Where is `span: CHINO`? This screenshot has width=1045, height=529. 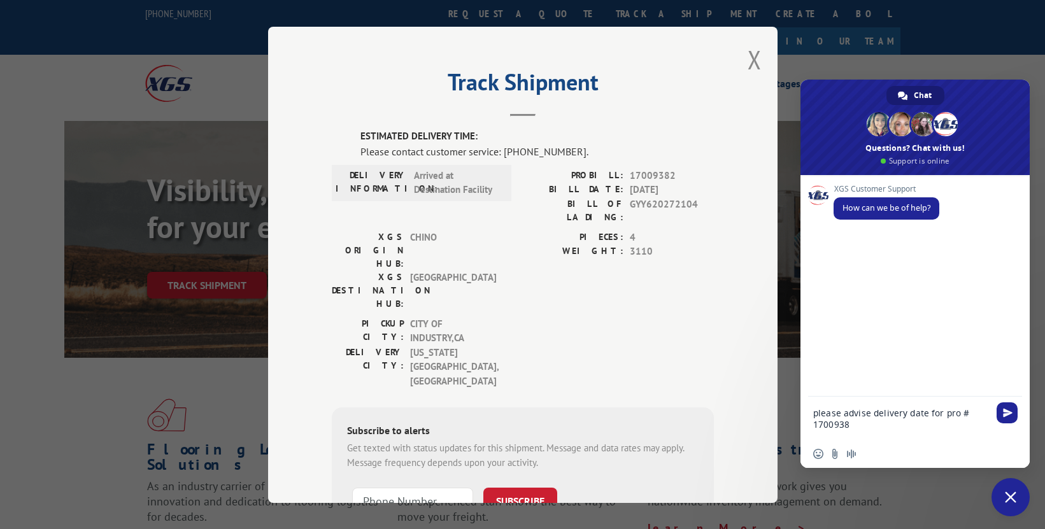
span: CHINO is located at coordinates (453, 250).